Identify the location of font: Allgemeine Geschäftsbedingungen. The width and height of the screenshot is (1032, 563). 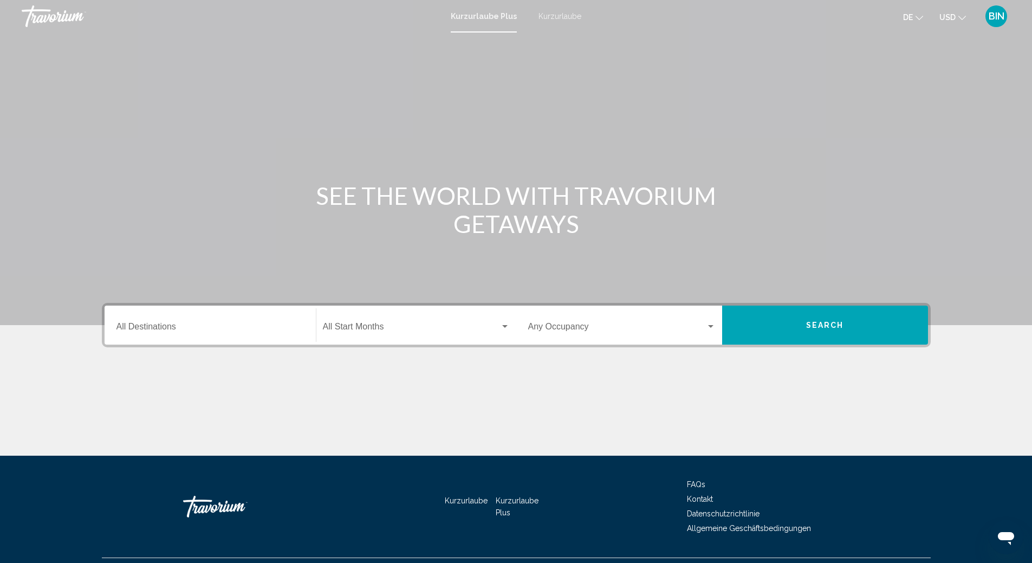
(749, 528).